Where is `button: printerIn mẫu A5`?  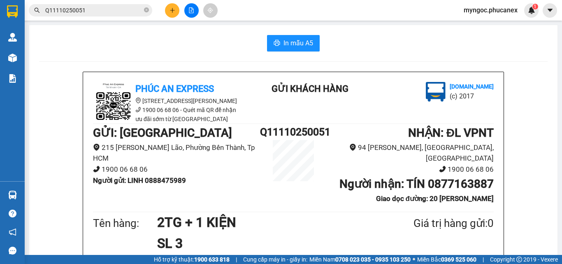 button: printerIn mẫu A5 is located at coordinates (293, 43).